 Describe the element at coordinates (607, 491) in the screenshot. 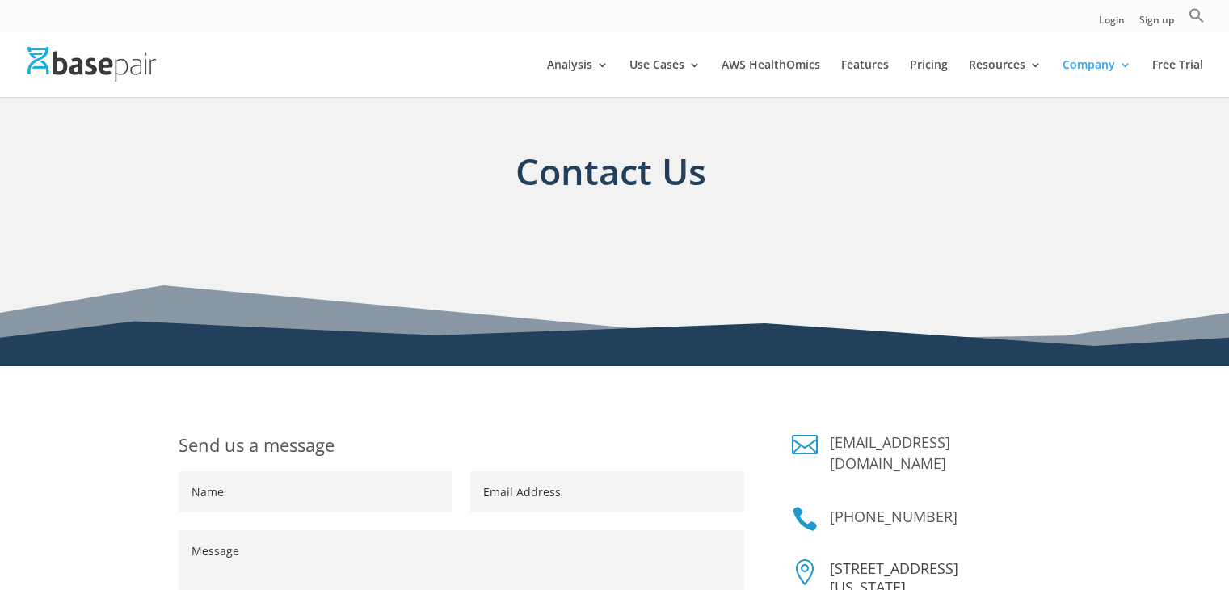

I see `input: Email Address` at that location.